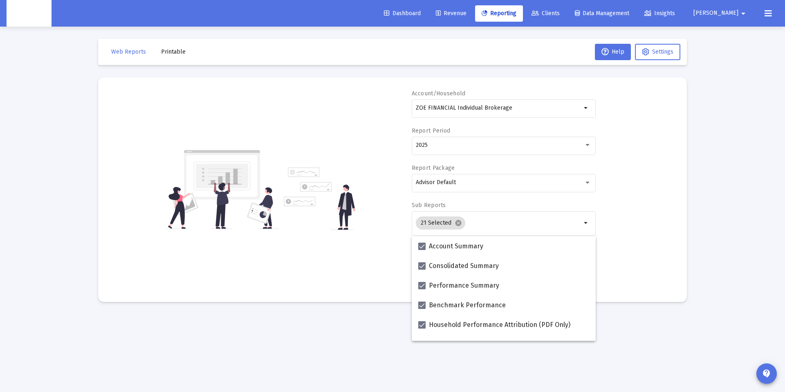 The width and height of the screenshot is (785, 392). I want to click on a: Reporting, so click(499, 13).